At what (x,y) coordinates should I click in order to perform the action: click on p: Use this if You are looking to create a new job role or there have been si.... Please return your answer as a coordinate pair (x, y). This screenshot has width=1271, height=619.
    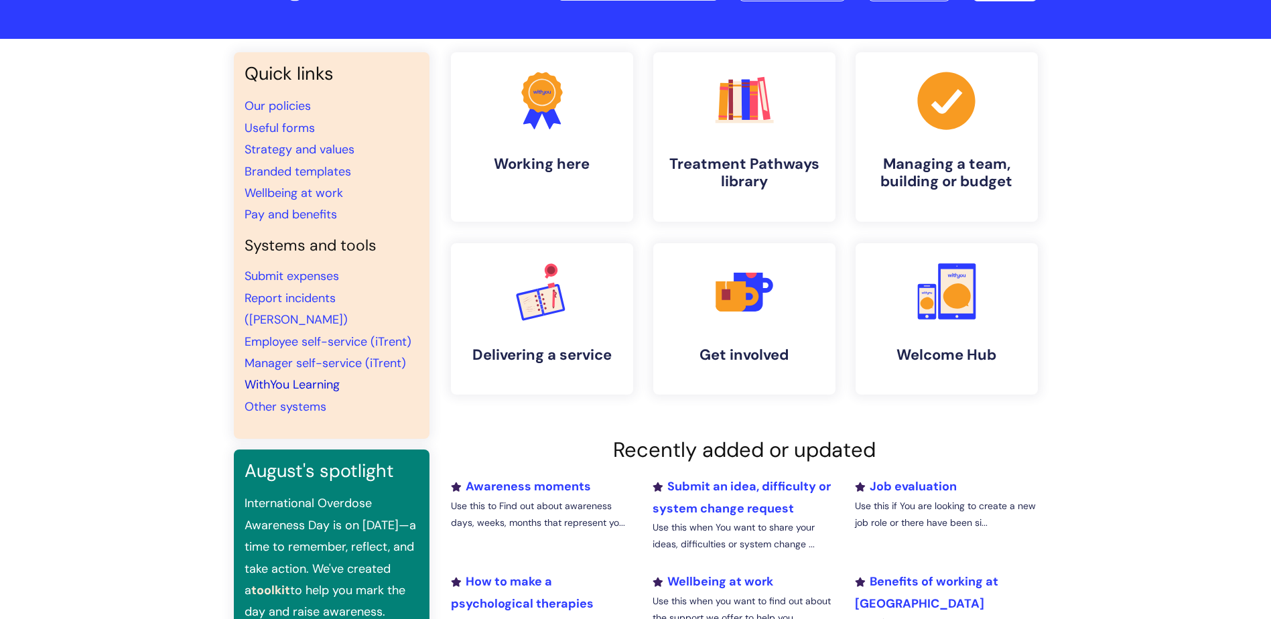
    Looking at the image, I should click on (946, 515).